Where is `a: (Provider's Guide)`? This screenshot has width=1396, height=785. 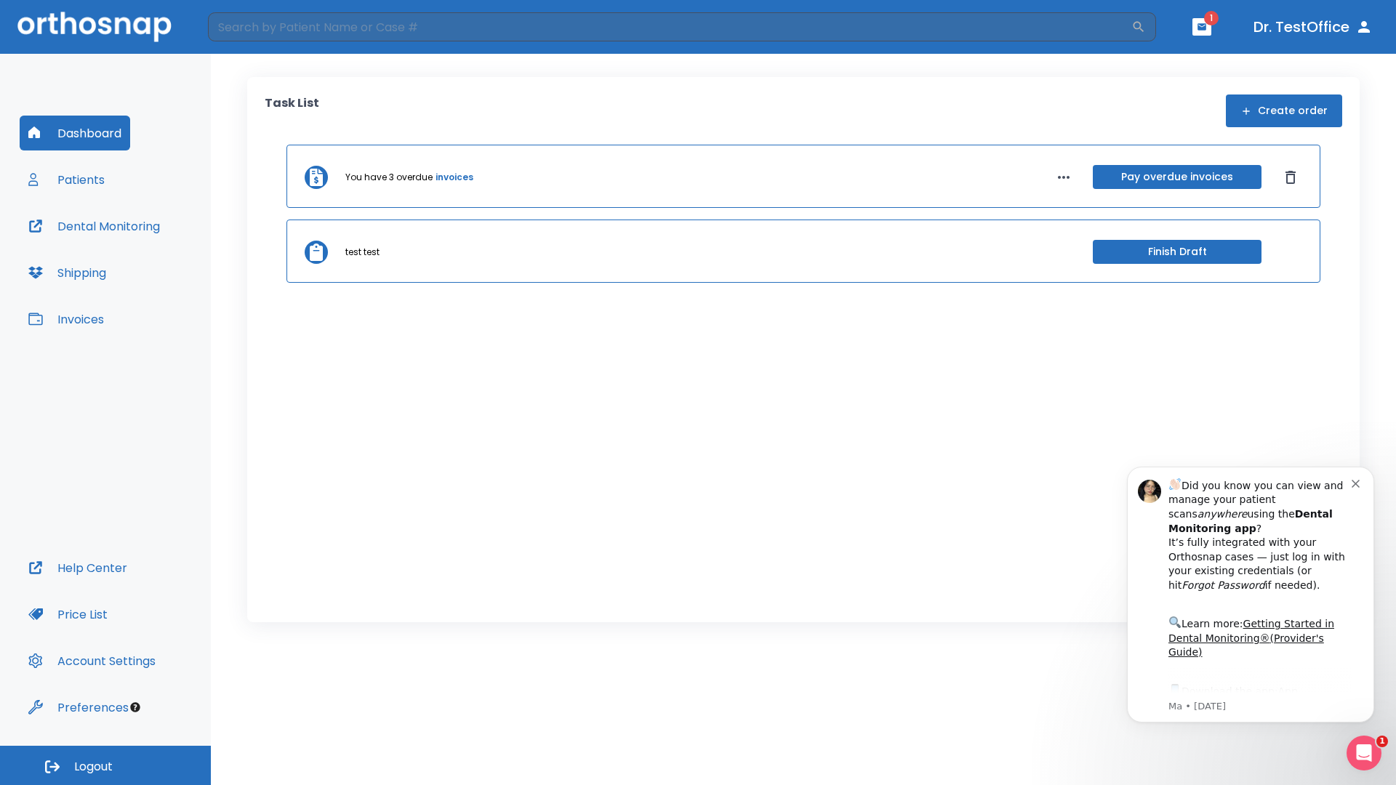
a: (Provider's Guide) is located at coordinates (141, 197).